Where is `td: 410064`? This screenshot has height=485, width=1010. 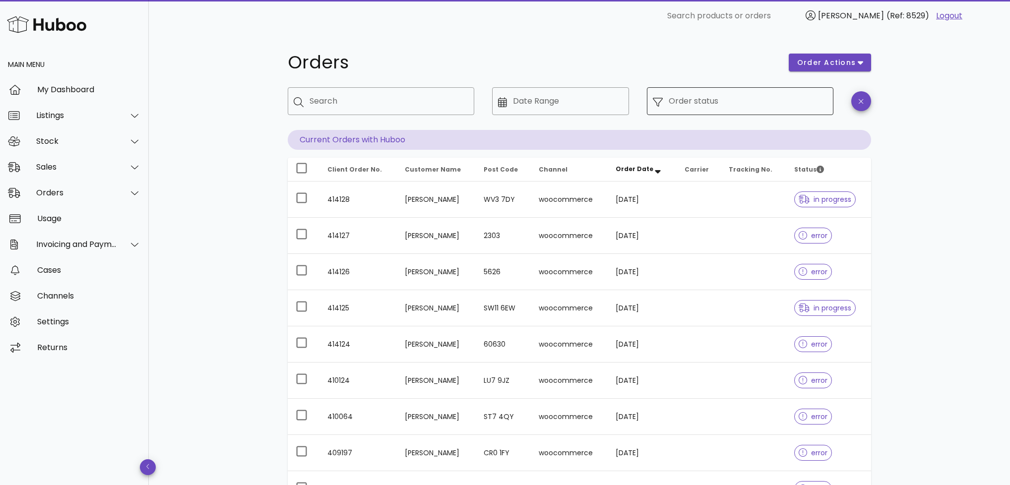 td: 410064 is located at coordinates (358, 417).